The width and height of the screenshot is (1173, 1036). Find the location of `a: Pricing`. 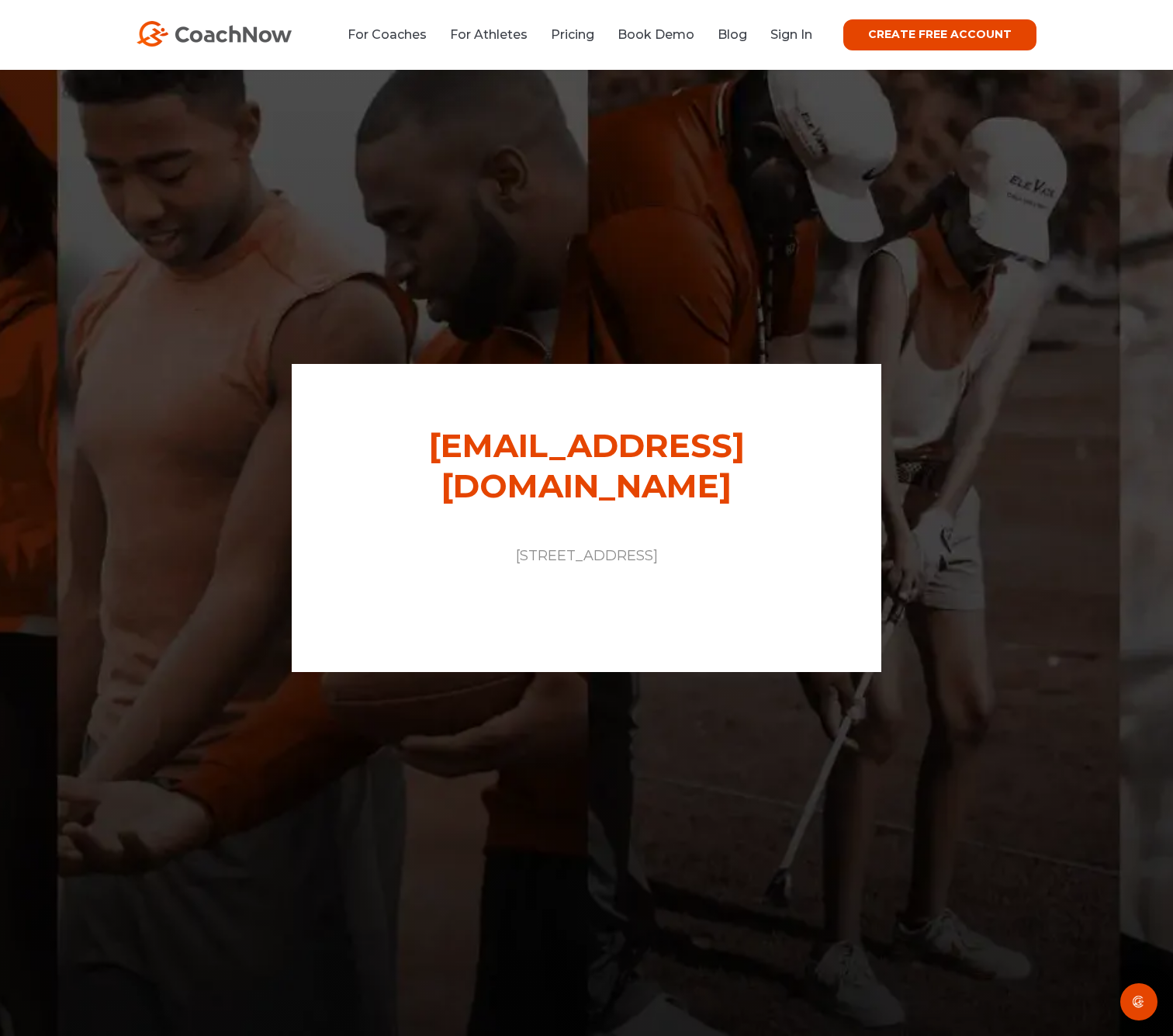

a: Pricing is located at coordinates (573, 34).